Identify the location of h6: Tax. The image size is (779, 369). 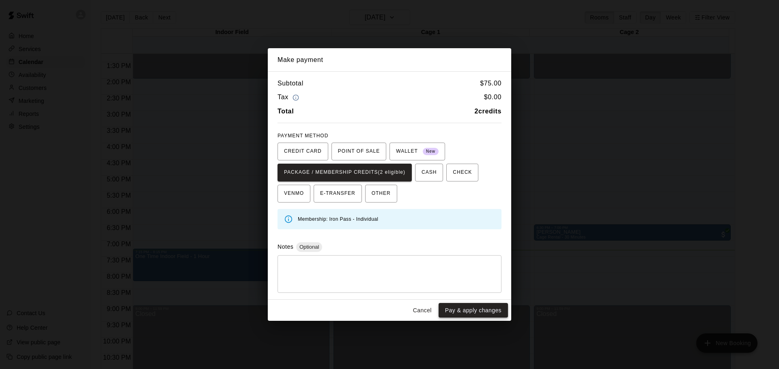
(289, 97).